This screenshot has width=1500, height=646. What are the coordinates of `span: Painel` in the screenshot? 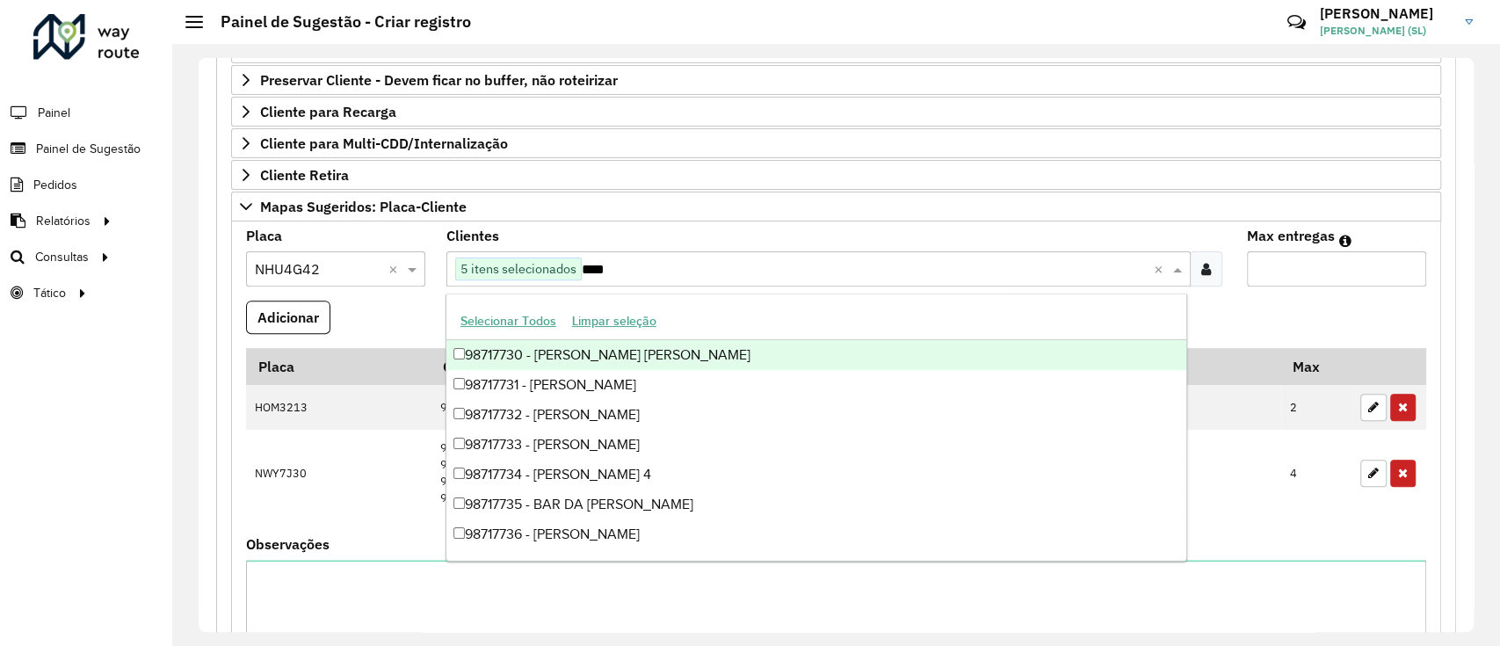 It's located at (54, 112).